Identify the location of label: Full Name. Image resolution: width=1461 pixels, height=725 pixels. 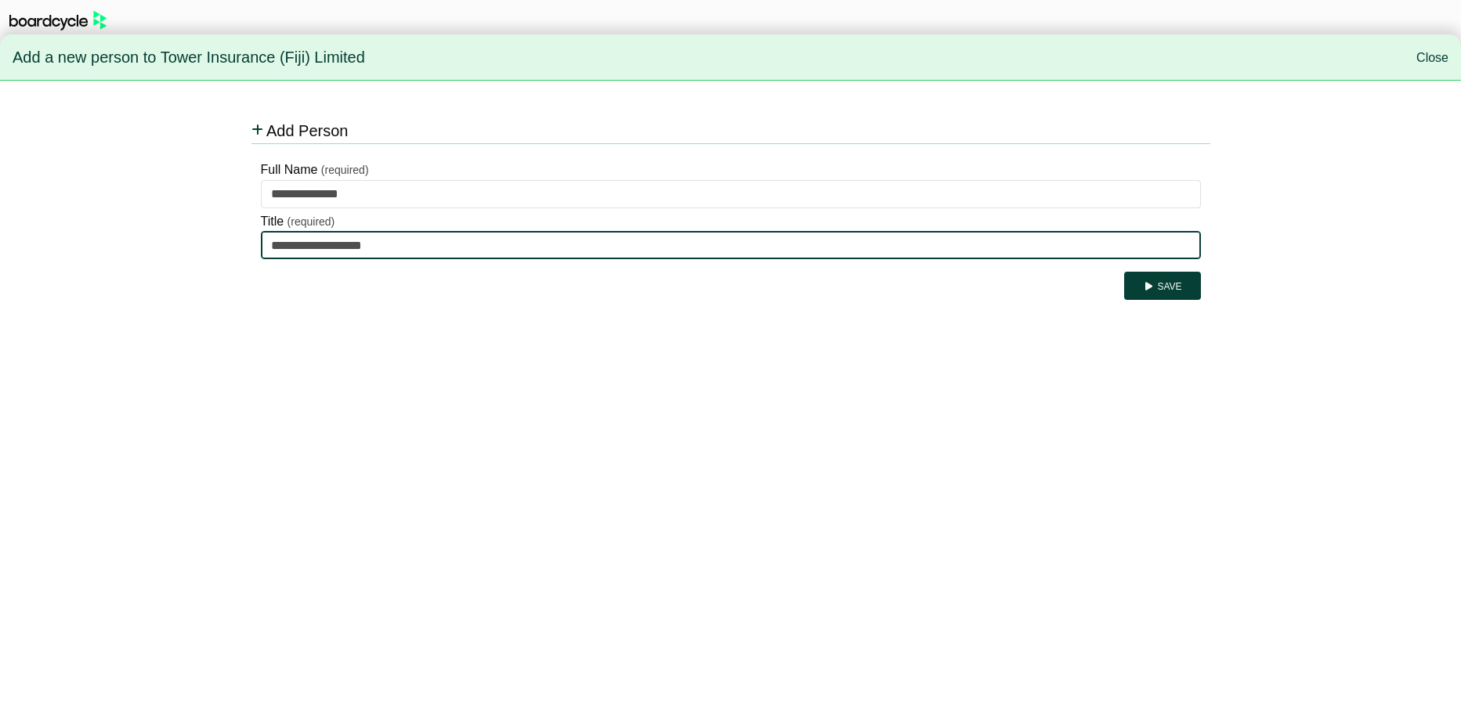
(289, 170).